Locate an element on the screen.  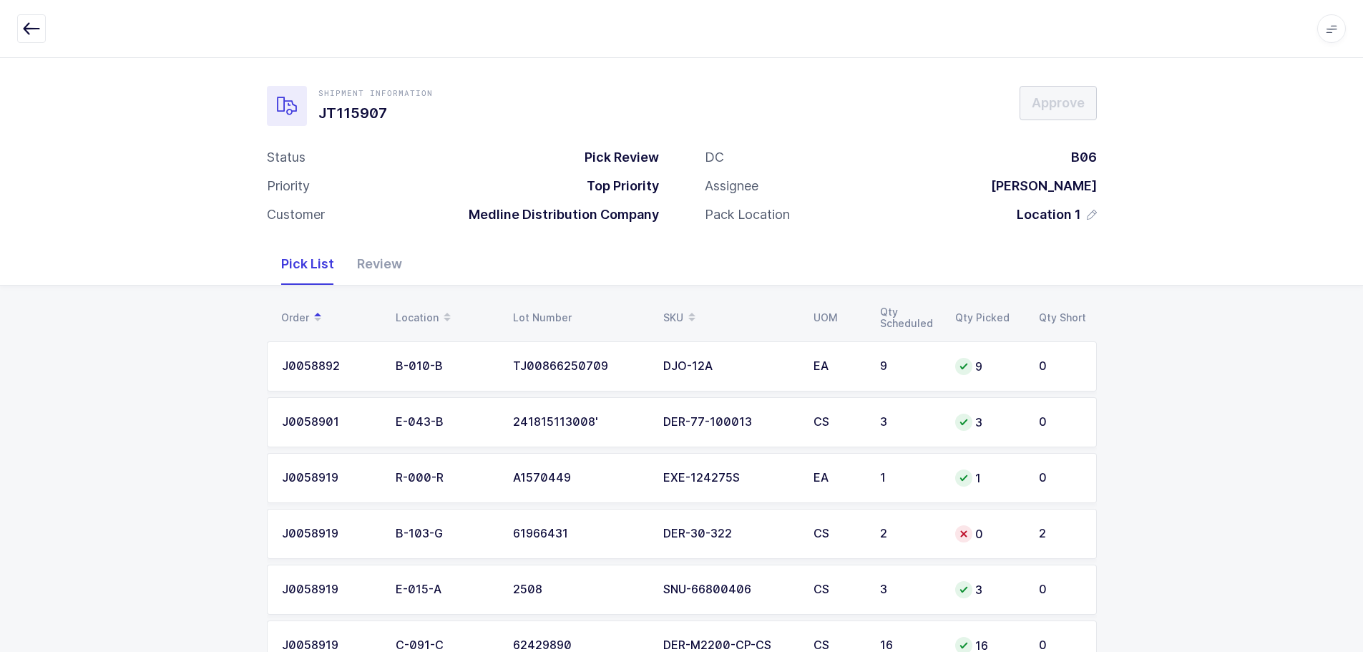
div: Status is located at coordinates (286, 157).